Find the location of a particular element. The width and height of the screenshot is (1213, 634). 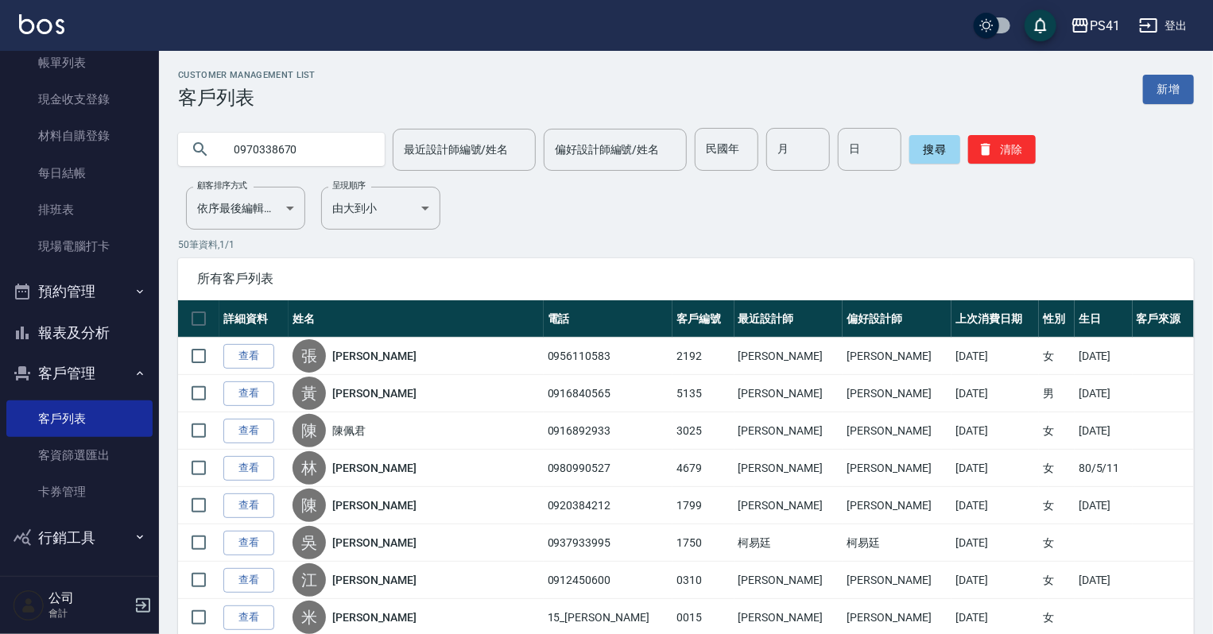

button: save is located at coordinates (1041, 25).